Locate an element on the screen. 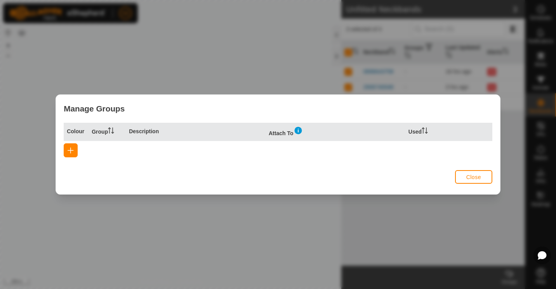 The height and width of the screenshot is (289, 556). th: Attach To is located at coordinates (335, 132).